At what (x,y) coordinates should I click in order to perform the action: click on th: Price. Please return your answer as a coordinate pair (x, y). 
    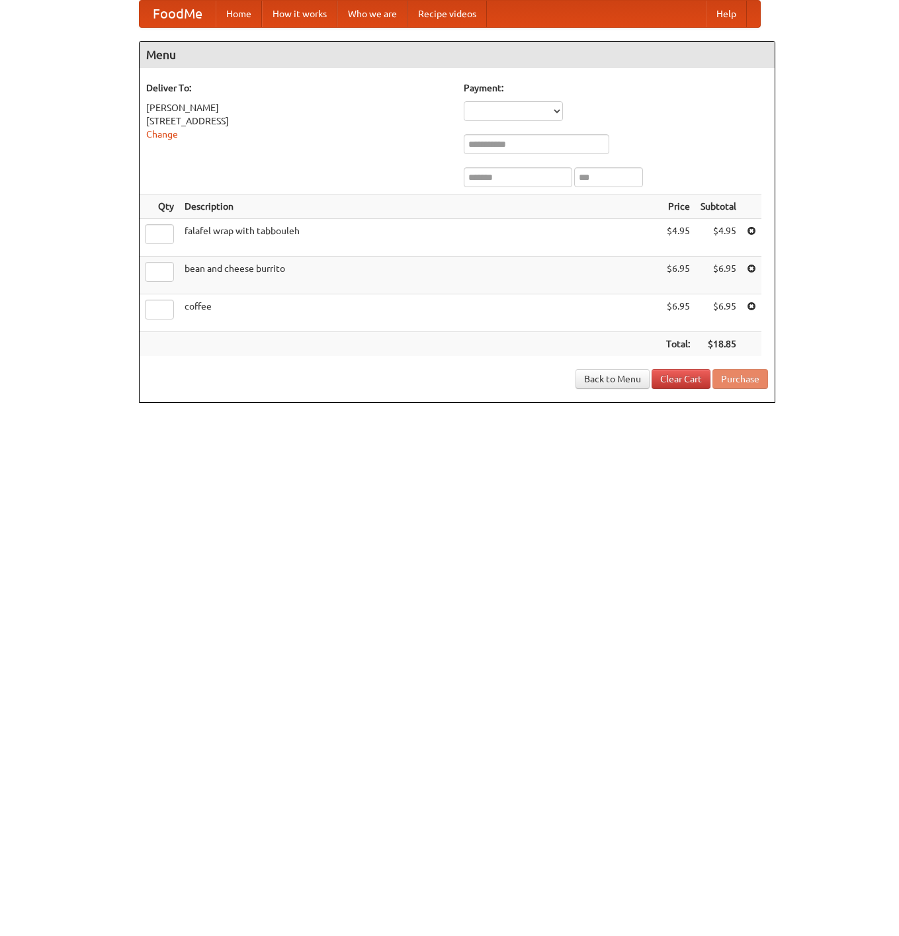
    Looking at the image, I should click on (678, 206).